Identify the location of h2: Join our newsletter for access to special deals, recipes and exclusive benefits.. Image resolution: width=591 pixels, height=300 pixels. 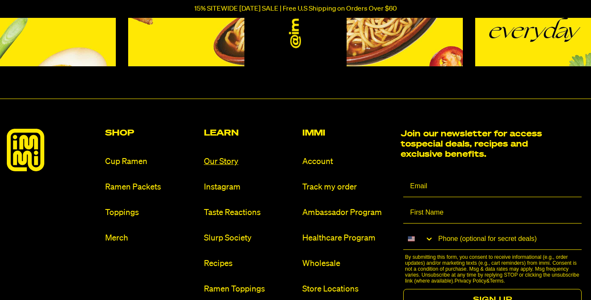
(474, 144).